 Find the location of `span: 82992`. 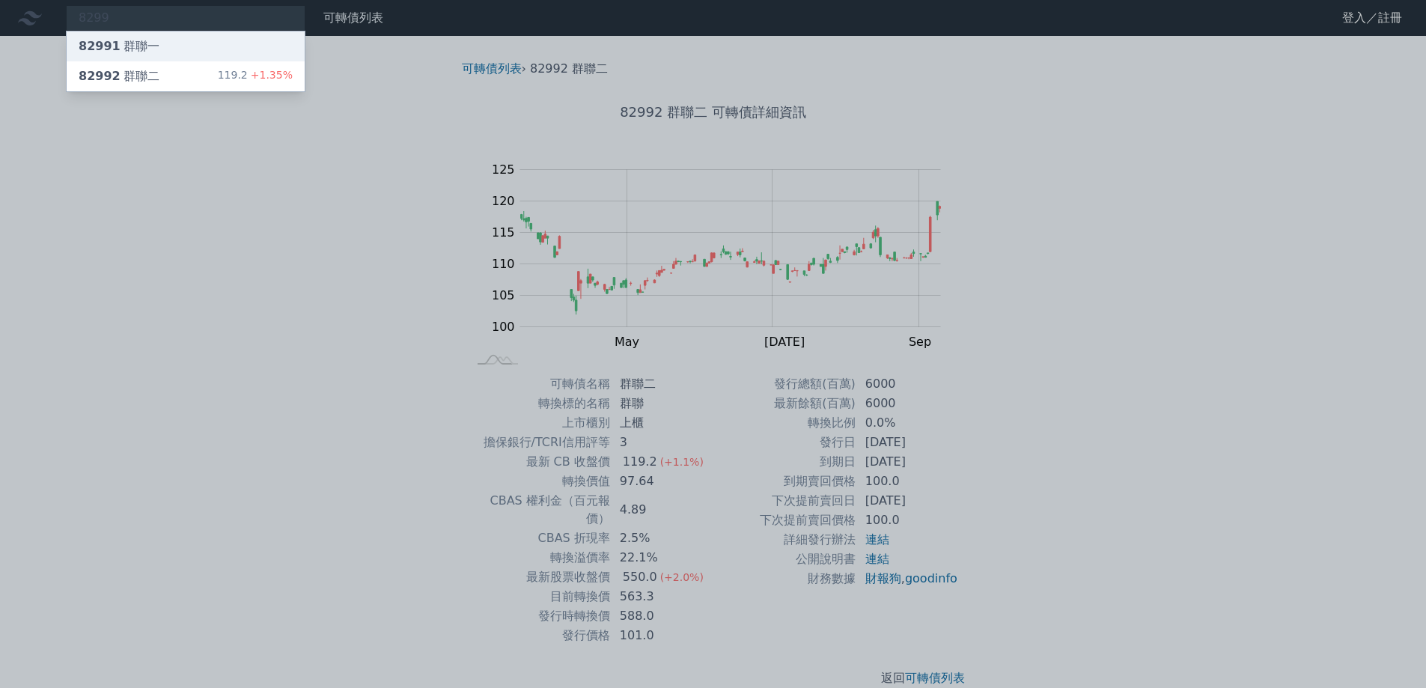

span: 82992 is located at coordinates (100, 76).